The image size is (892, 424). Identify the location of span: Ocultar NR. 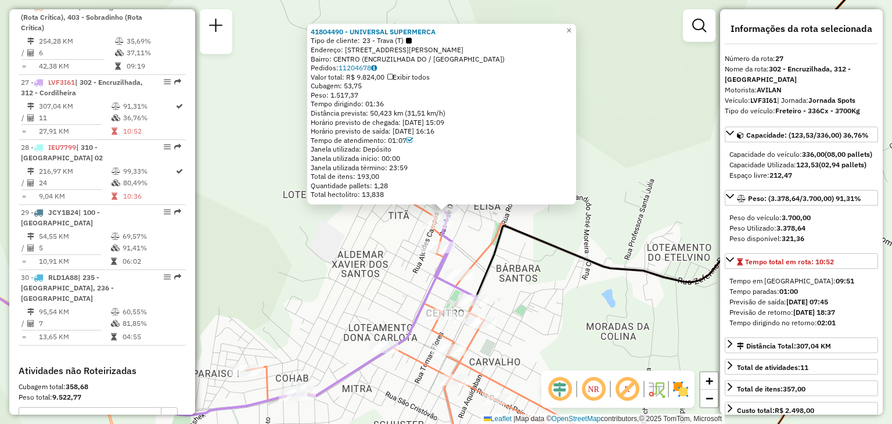
(593, 389).